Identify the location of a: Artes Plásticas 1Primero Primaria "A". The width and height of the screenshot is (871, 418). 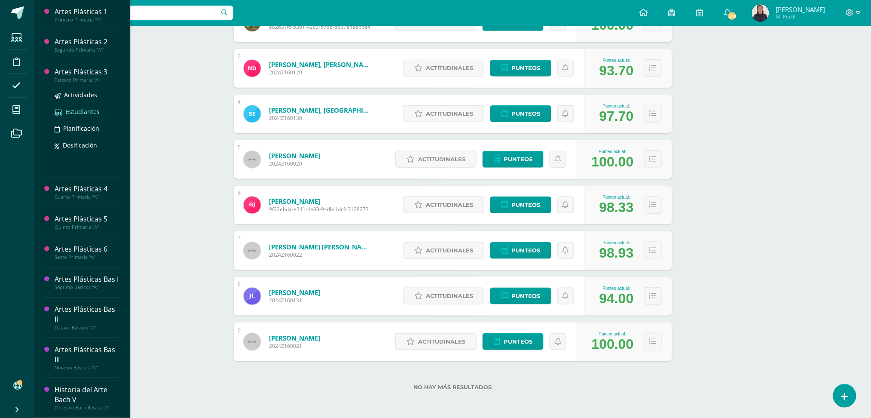
(87, 15).